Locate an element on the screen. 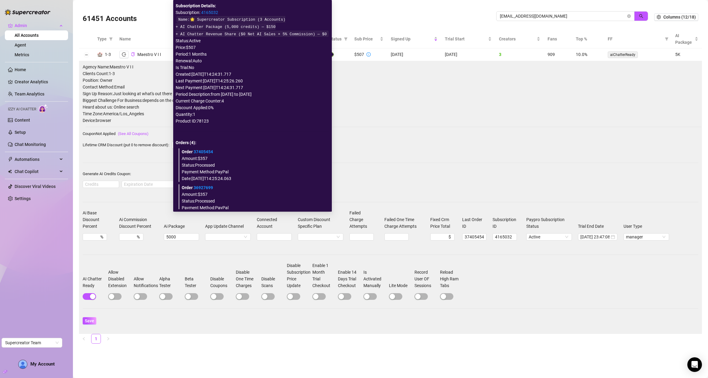  th: Signed Up is located at coordinates (414, 39).